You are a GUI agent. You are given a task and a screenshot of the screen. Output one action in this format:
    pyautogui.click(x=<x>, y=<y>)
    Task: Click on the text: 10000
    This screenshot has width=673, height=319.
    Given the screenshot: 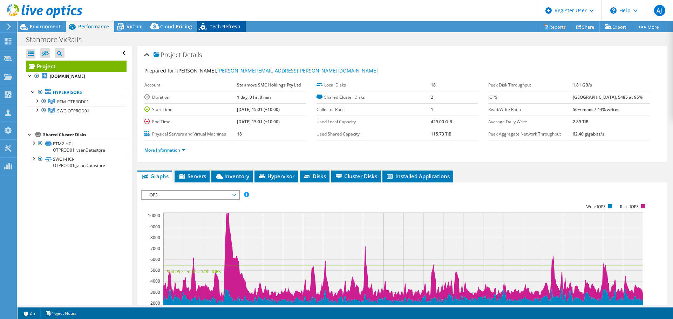 What is the action you would take?
    pyautogui.click(x=154, y=216)
    